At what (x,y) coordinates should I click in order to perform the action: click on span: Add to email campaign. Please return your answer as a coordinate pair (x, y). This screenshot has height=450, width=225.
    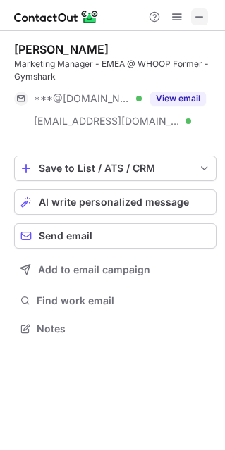
    Looking at the image, I should click on (94, 270).